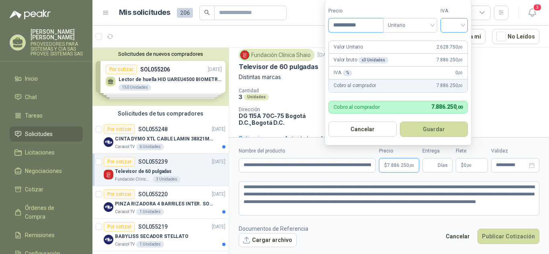 The image size is (549, 254). I want to click on span: 2.628.750, so click(449, 47).